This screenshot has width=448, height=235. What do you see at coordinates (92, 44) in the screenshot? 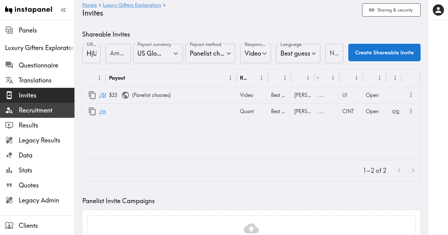
I see `label: URL address` at bounding box center [92, 44].